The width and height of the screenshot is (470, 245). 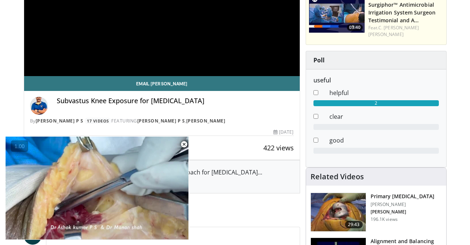 I want to click on div: By FEATURING ,, so click(x=162, y=121).